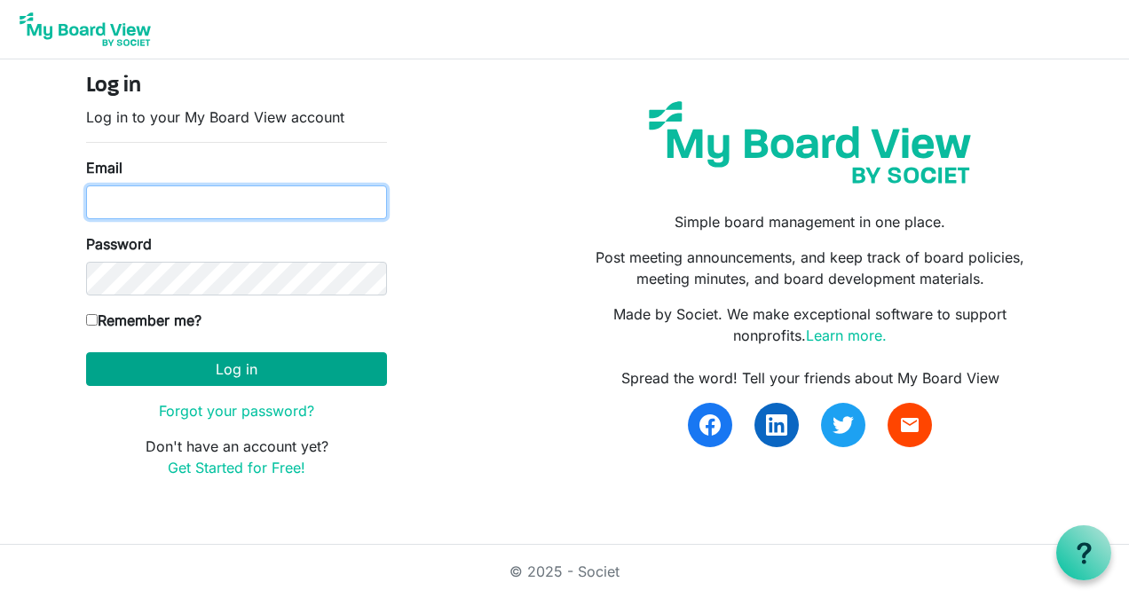  What do you see at coordinates (843, 425) in the screenshot?
I see `img: twitter.svg` at bounding box center [843, 425].